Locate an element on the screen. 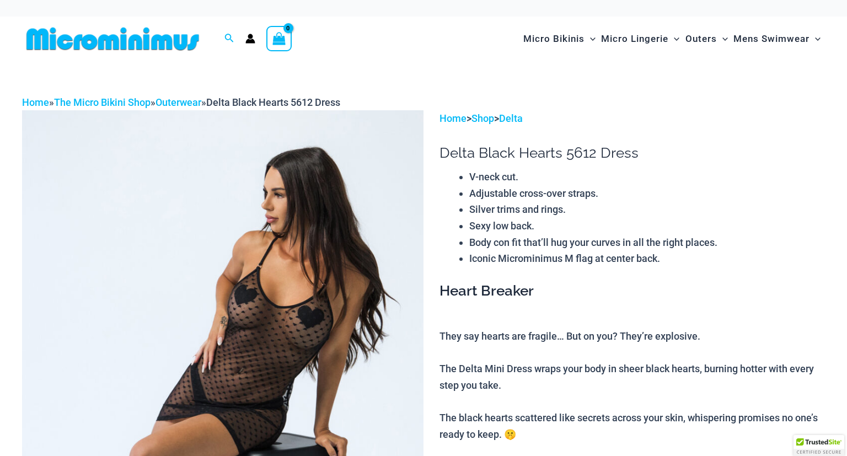  h3: Heart Breaker is located at coordinates (632, 291).